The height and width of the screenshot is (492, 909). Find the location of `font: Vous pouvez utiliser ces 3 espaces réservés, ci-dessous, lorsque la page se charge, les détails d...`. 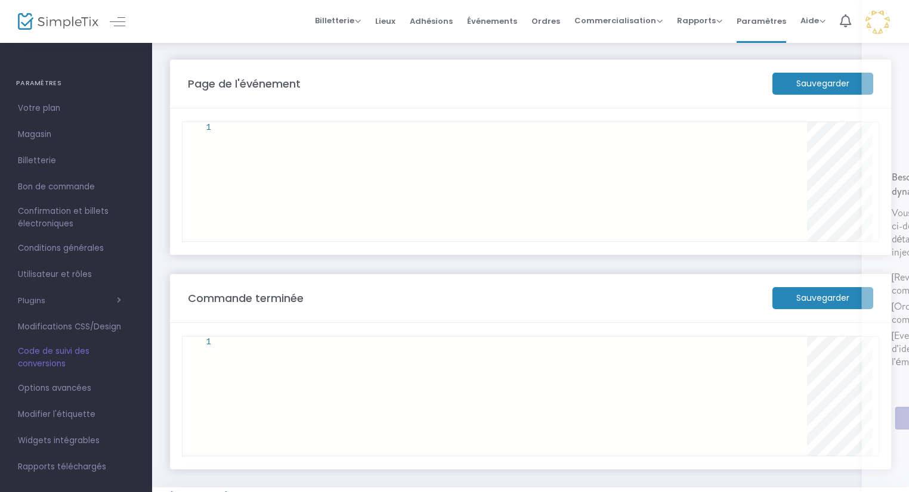

font: Vous pouvez utiliser ces 3 espaces réservés, ci-dessous, lorsque la page se charge, les détails d... is located at coordinates (789, 233).